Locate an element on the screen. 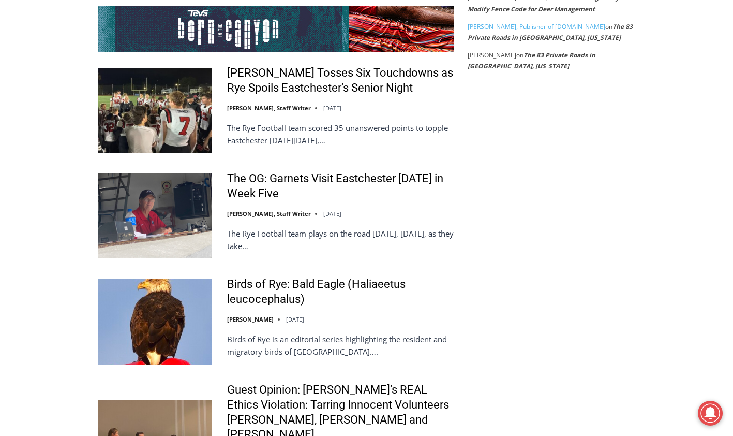 The height and width of the screenshot is (436, 733). img: The OG: Garnets Visit Eastchester Today in Week Five is located at coordinates (155, 216).